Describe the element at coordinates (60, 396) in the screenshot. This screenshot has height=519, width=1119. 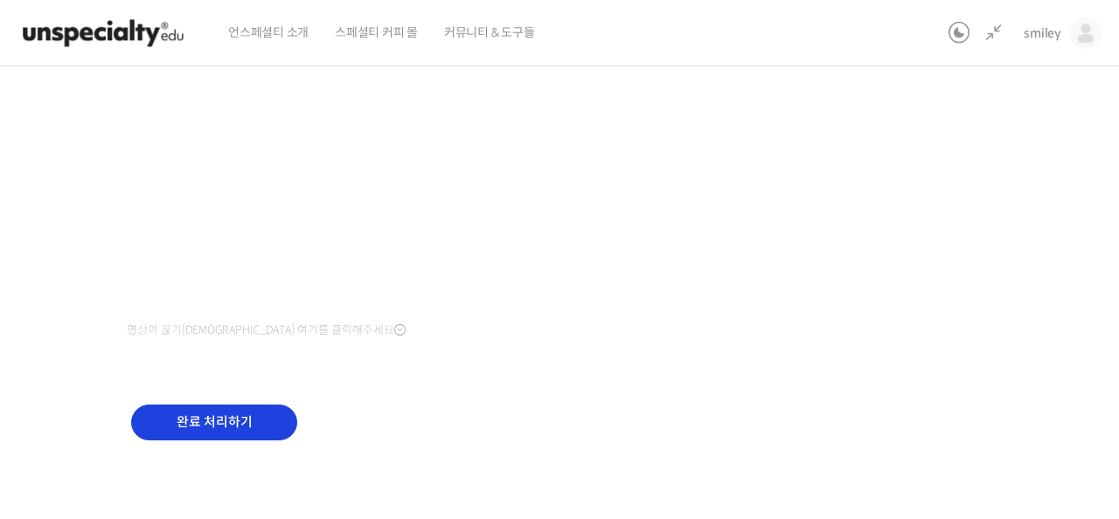
I see `a: 홈` at that location.